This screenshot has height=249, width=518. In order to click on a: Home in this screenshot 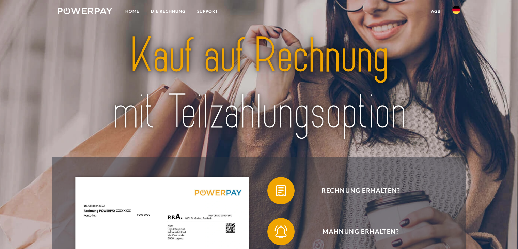, I will do `click(132, 11)`.